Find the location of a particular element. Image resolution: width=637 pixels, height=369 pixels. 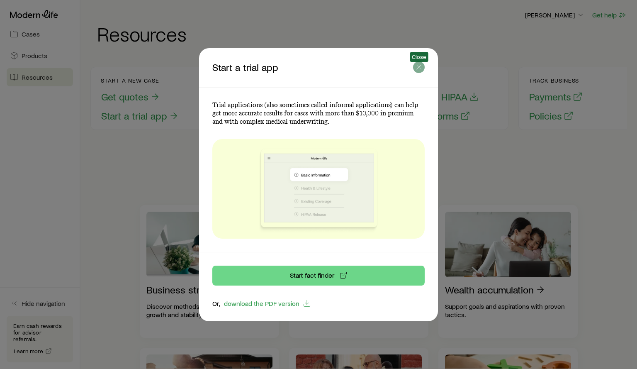

p: Or, is located at coordinates (216, 303).